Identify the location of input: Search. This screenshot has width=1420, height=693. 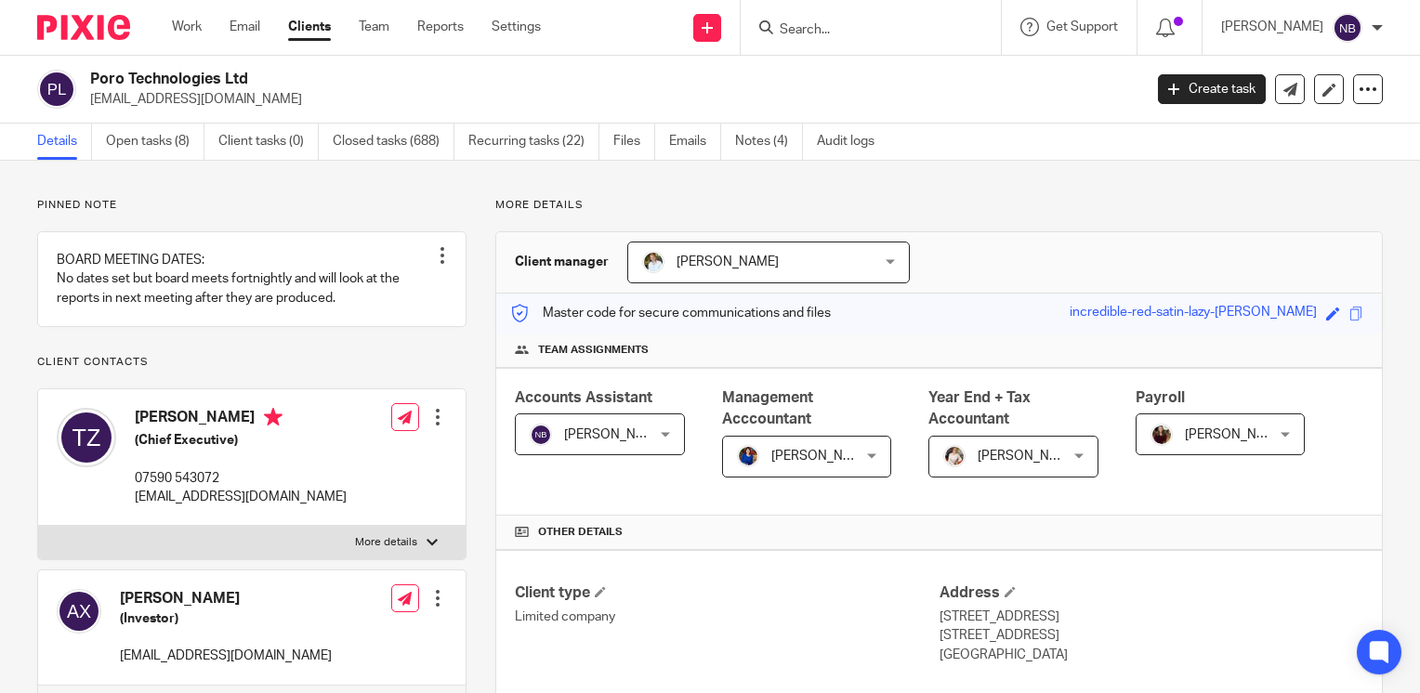
(862, 31).